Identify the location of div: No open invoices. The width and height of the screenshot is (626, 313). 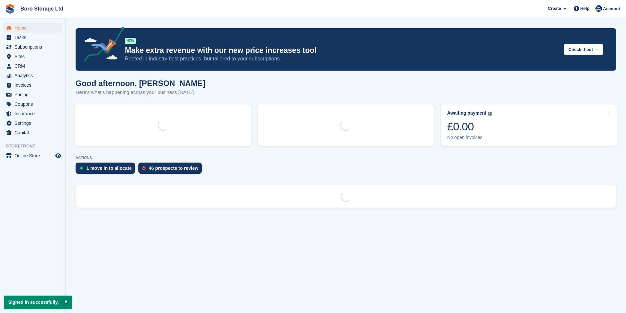
(470, 137).